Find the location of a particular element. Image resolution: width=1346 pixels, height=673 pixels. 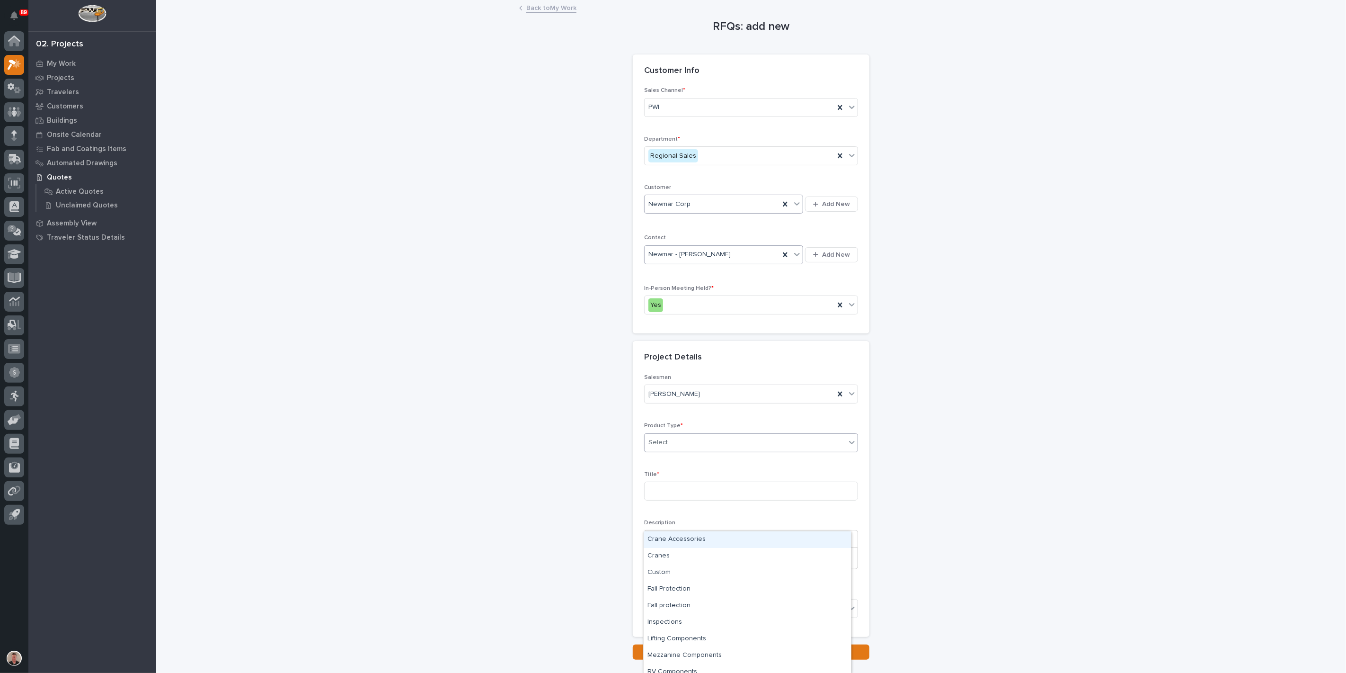

span: In-Person Meeting Held? is located at coordinates (679, 288).